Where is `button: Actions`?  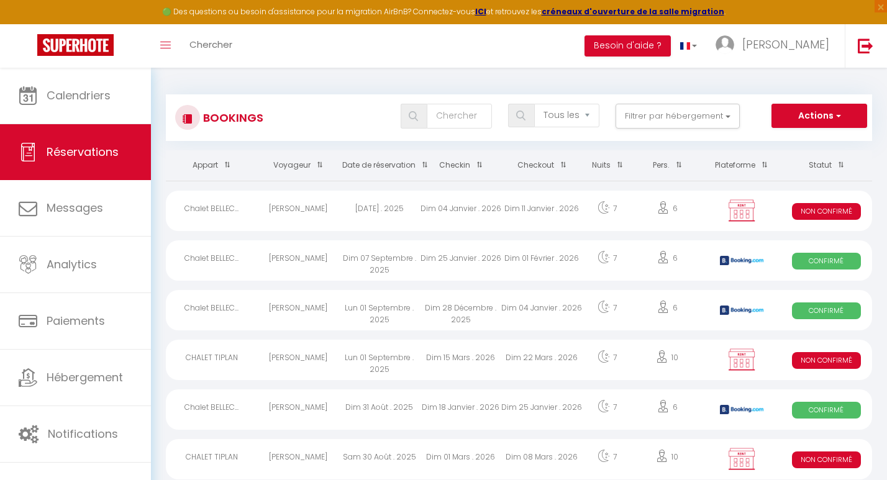
button: Actions is located at coordinates (819, 116).